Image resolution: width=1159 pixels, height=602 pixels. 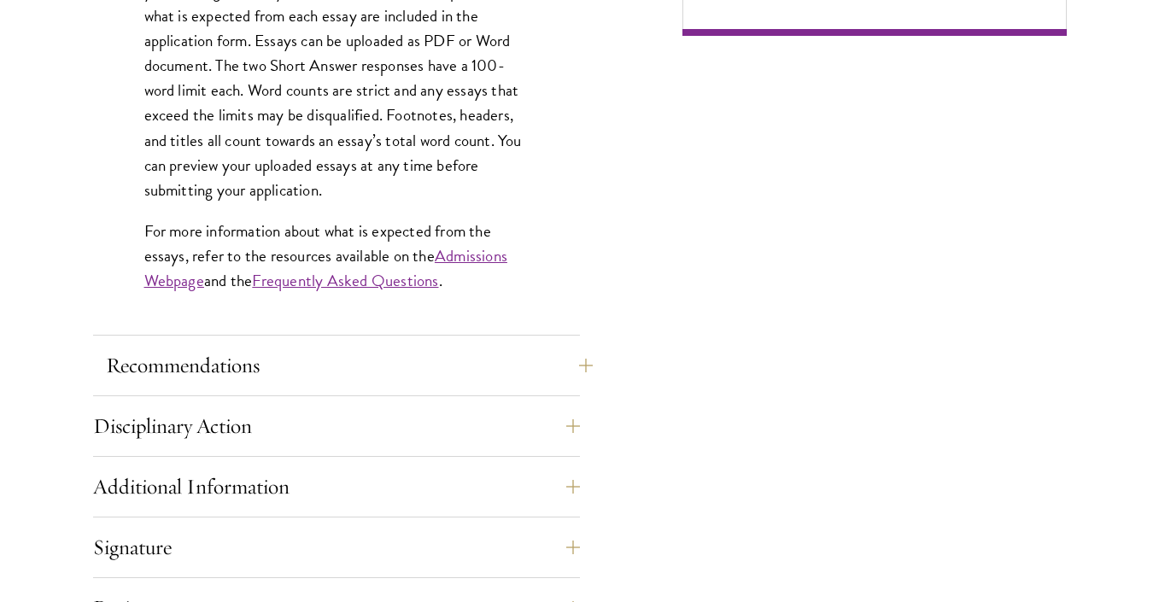 I want to click on button: Signature, so click(x=336, y=547).